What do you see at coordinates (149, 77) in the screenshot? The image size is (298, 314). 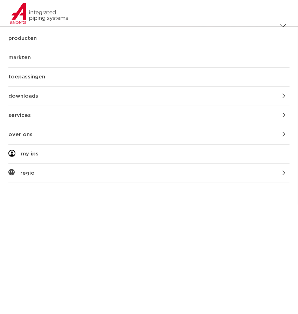 I see `a: toepassingen` at bounding box center [149, 77].